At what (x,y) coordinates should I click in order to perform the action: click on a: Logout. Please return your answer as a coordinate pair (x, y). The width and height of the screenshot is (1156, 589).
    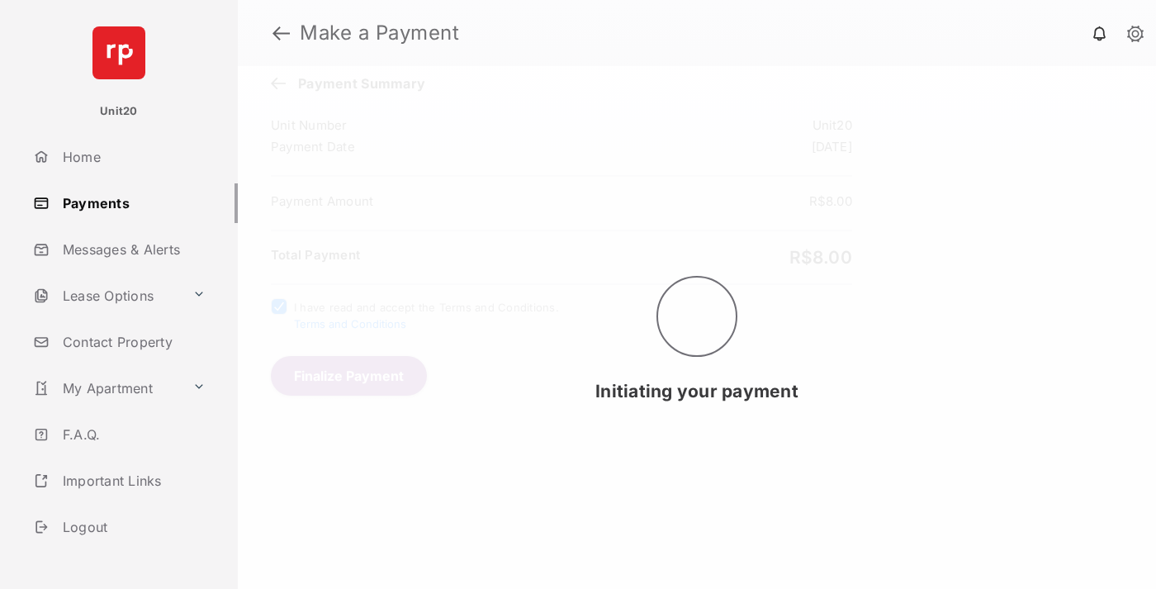
    Looking at the image, I should click on (132, 527).